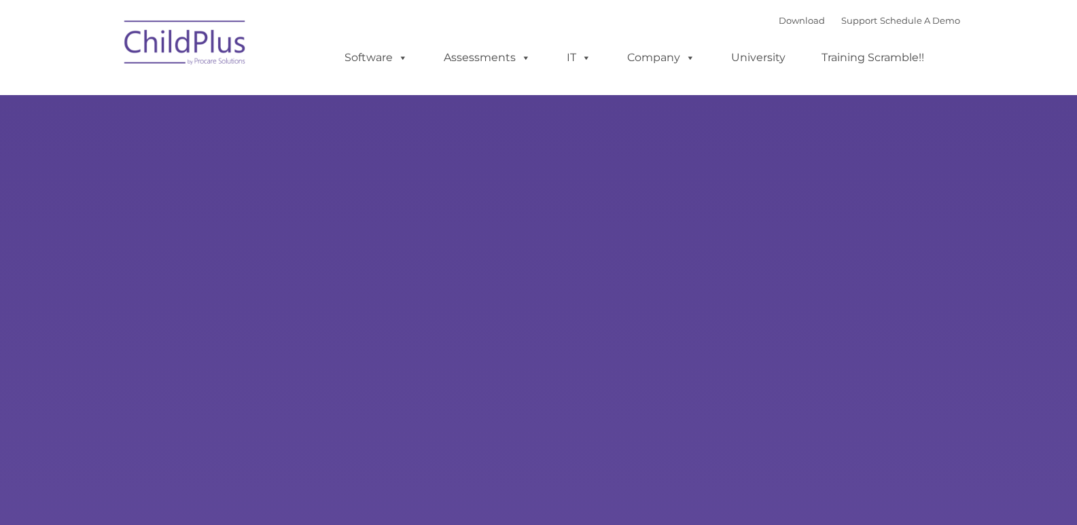  Describe the element at coordinates (487, 58) in the screenshot. I see `a: Assessments` at that location.